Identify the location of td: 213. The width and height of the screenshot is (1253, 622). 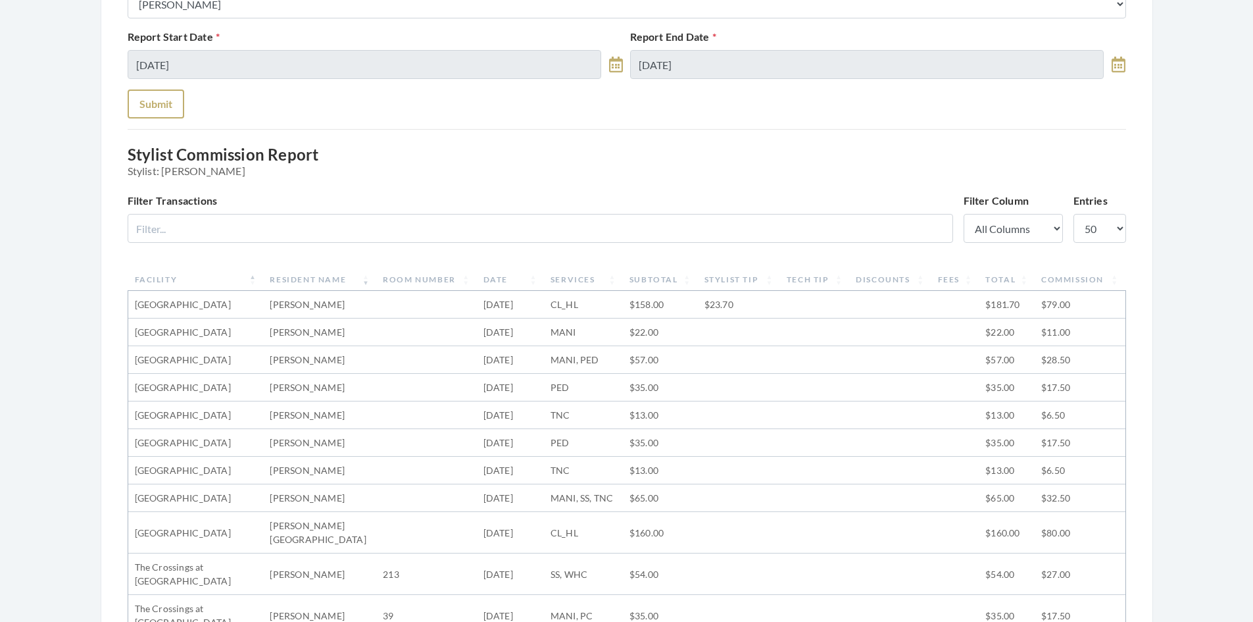
(426, 574).